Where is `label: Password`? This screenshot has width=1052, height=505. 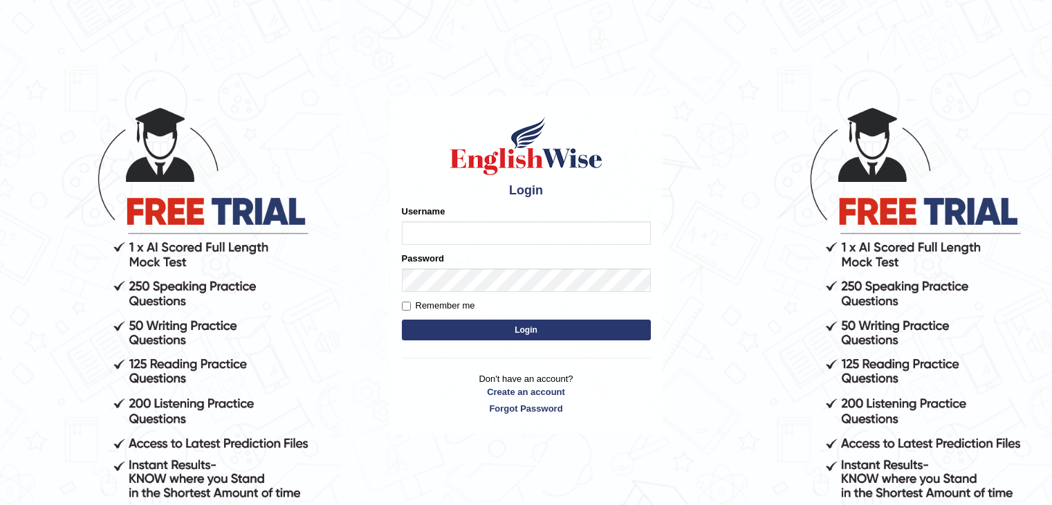
label: Password is located at coordinates (423, 258).